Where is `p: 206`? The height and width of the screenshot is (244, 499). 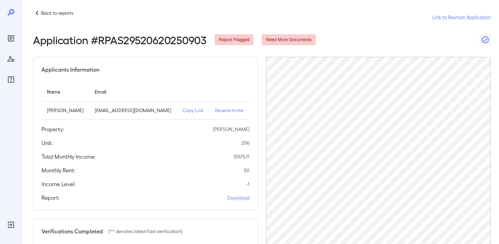 p: 206 is located at coordinates (245, 143).